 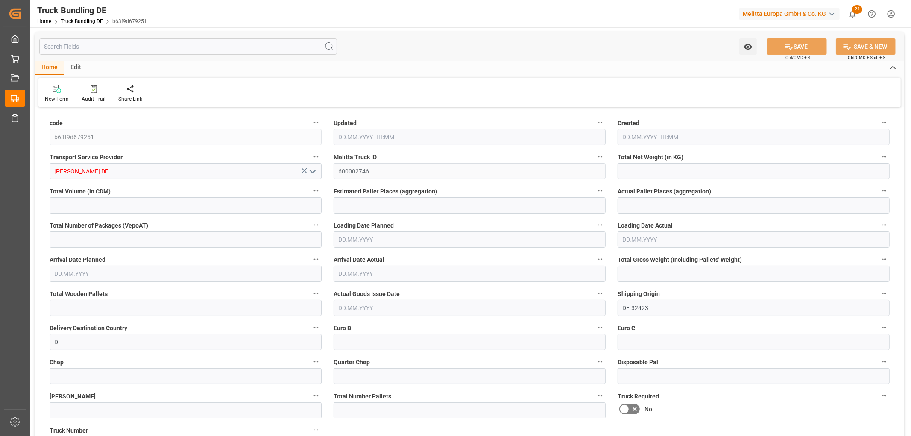 What do you see at coordinates (77, 260) in the screenshot?
I see `span: Arrival Date Planned` at bounding box center [77, 260].